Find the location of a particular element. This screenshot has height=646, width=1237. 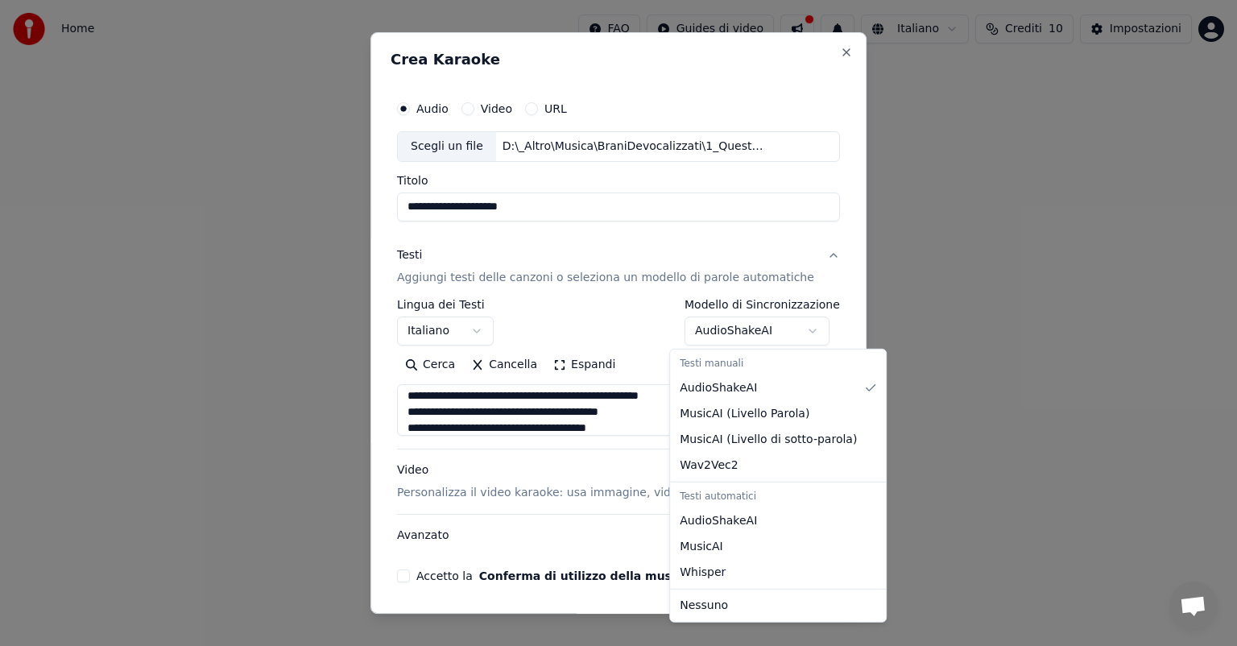

span: MusicAI ( Livello di sotto-parola ) is located at coordinates (768, 440).